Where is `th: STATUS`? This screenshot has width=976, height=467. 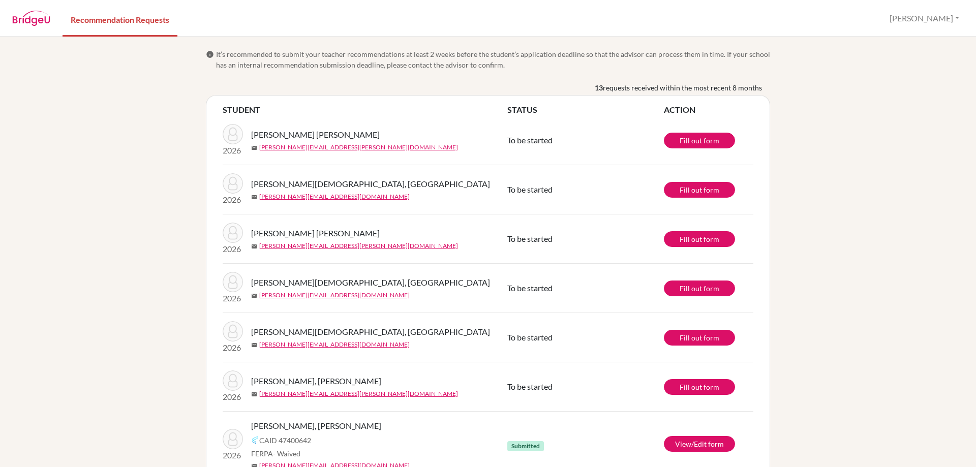
th: STATUS is located at coordinates (586, 110).